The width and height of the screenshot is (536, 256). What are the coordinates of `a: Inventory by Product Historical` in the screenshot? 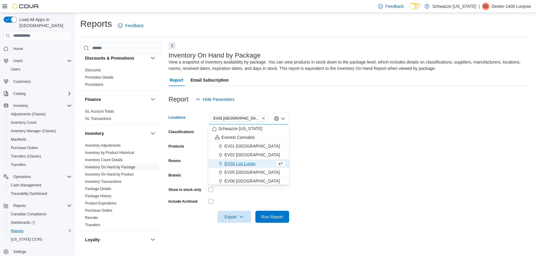 It's located at (109, 153).